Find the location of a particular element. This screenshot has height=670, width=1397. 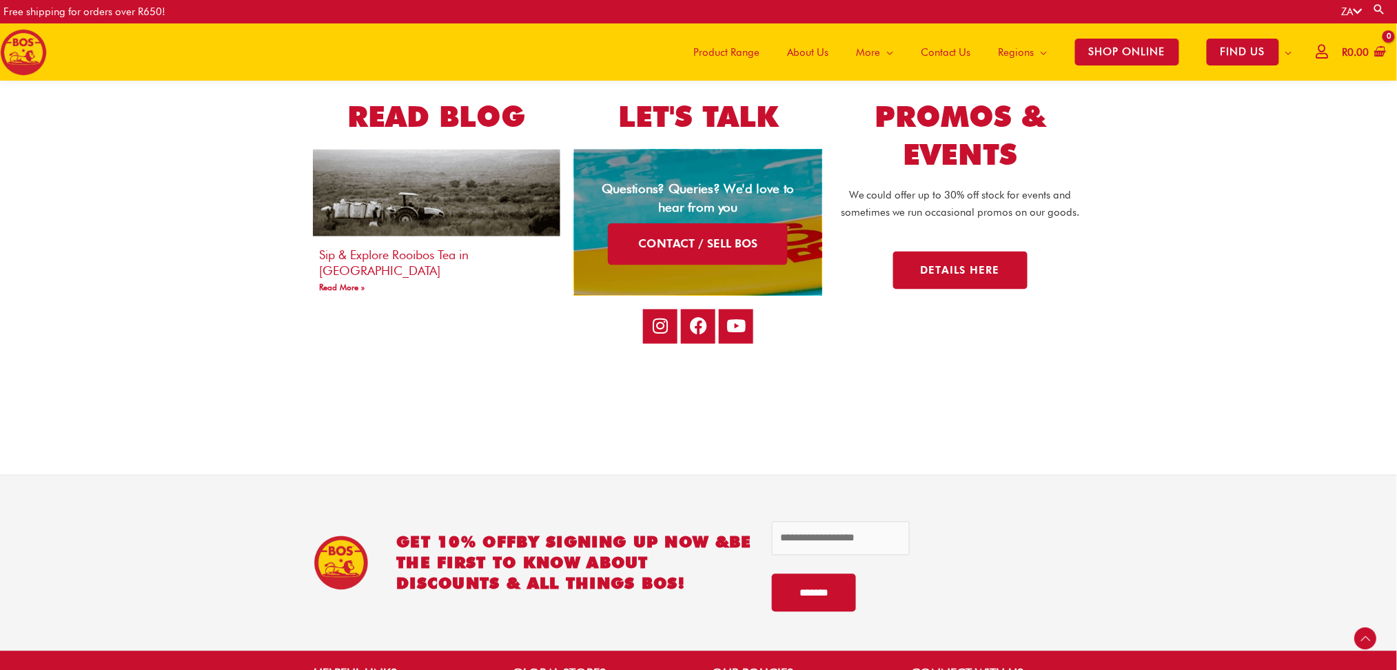

span: Details here is located at coordinates (960, 270).